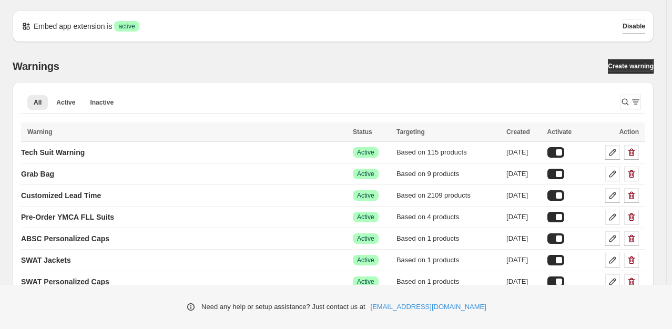 Image resolution: width=672 pixels, height=329 pixels. I want to click on a: Create warning, so click(631, 66).